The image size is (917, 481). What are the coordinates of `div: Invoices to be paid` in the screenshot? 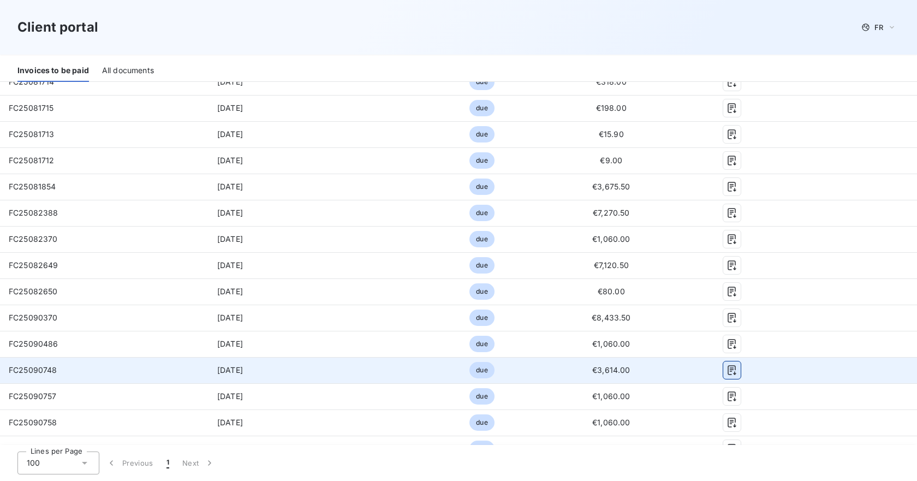 It's located at (53, 70).